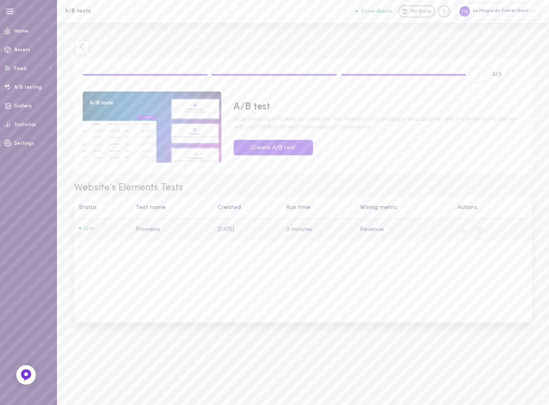 This screenshot has height=405, width=549. What do you see at coordinates (102, 207) in the screenshot?
I see `th: Status` at bounding box center [102, 207].